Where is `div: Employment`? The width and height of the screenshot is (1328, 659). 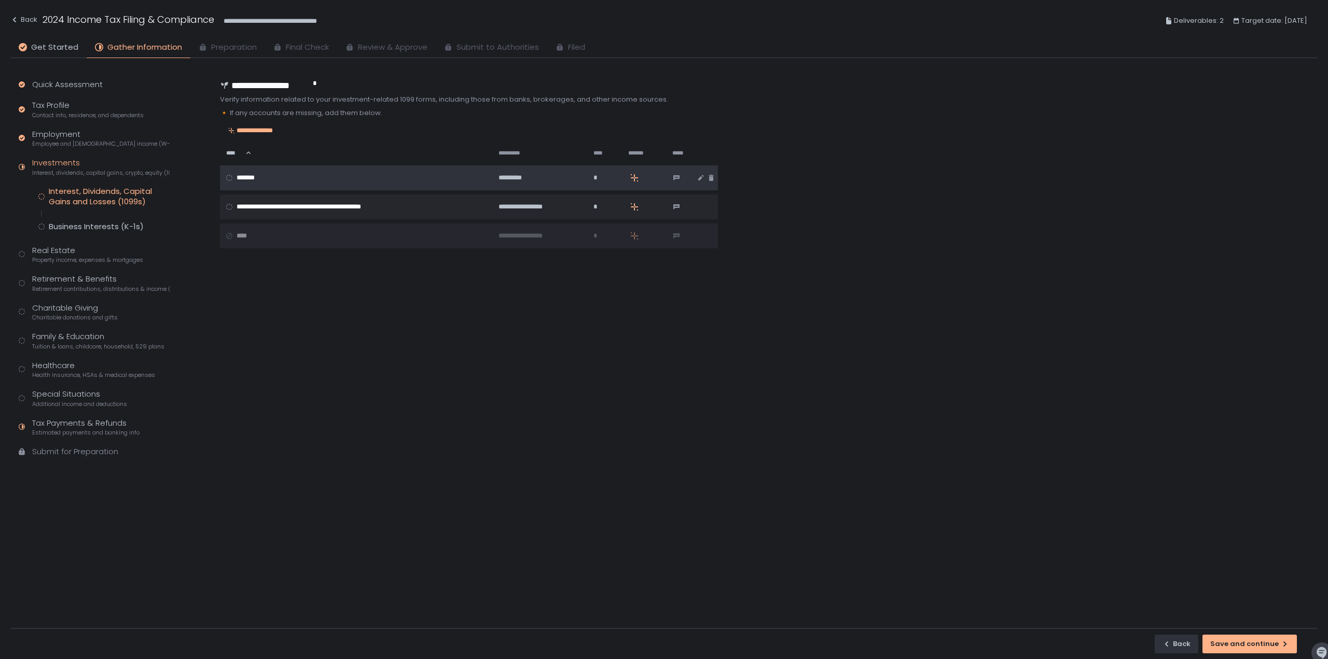
div: Employment is located at coordinates (101, 138).